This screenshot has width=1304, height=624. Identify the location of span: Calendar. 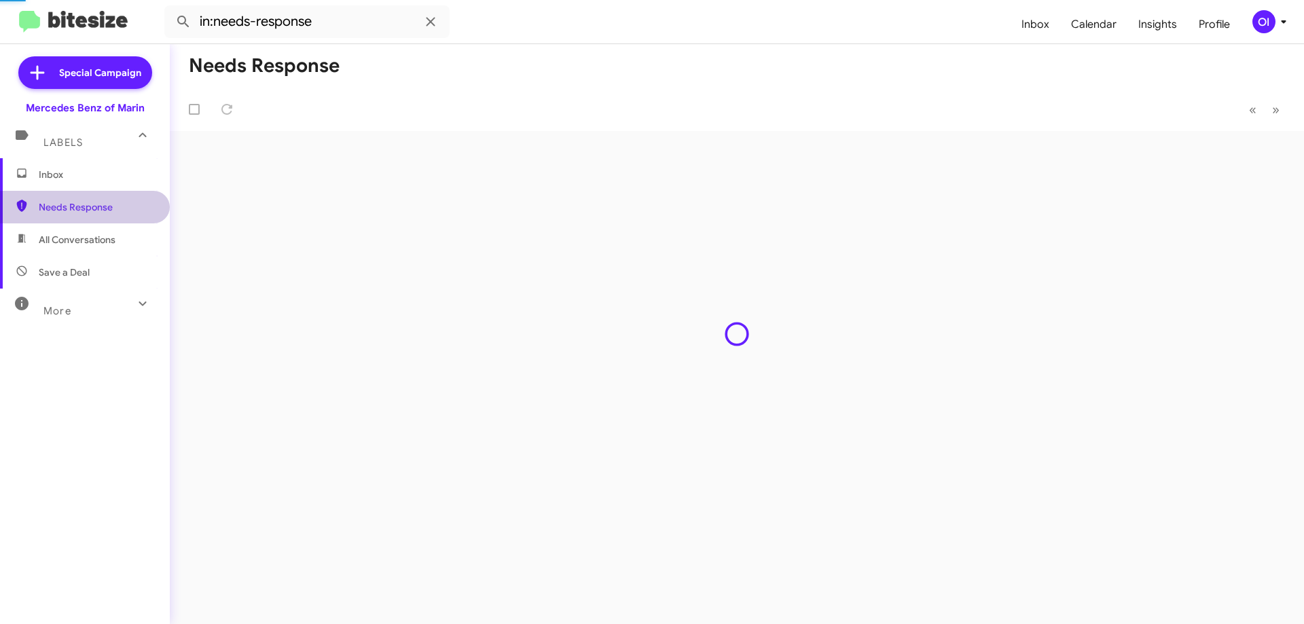
(1093, 24).